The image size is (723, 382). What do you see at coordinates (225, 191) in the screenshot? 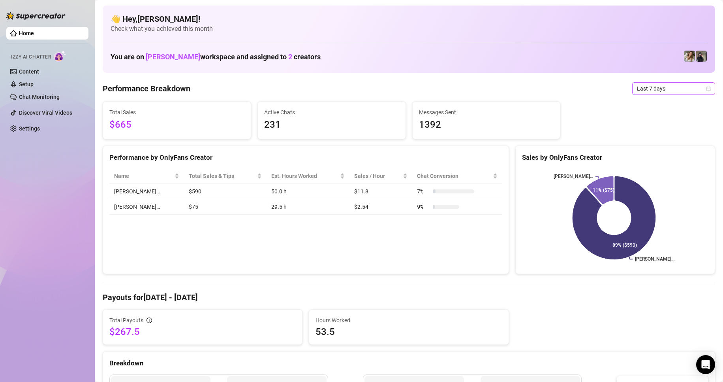
I see `td: $590` at bounding box center [225, 191].